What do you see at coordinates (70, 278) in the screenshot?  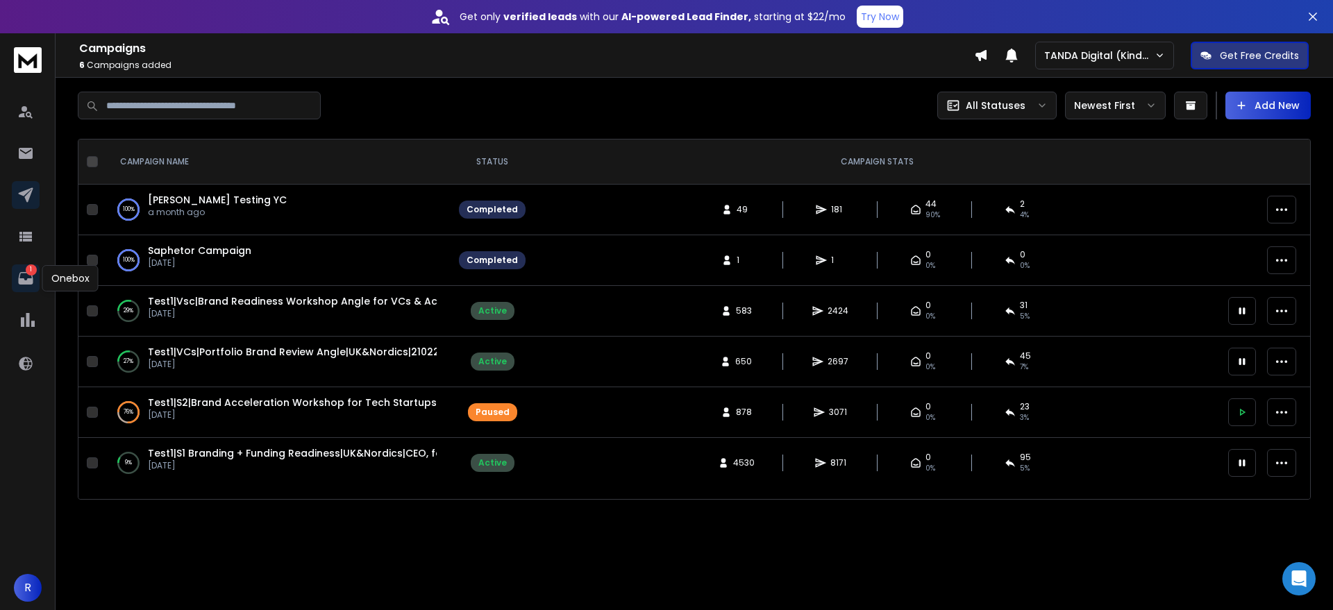 I see `div: Onebox` at bounding box center [70, 278].